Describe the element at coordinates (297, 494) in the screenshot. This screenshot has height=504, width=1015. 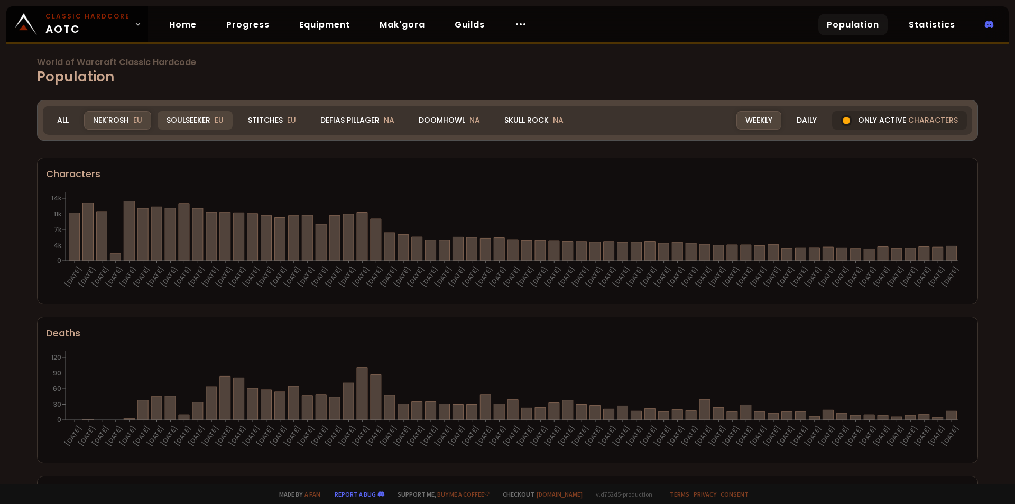
I see `span: Made by` at that location.